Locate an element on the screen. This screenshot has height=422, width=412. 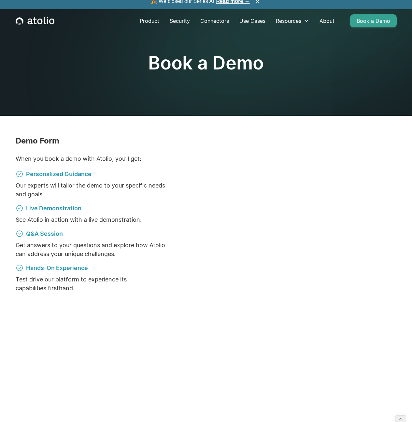
strong: Demo Form is located at coordinates (37, 141).